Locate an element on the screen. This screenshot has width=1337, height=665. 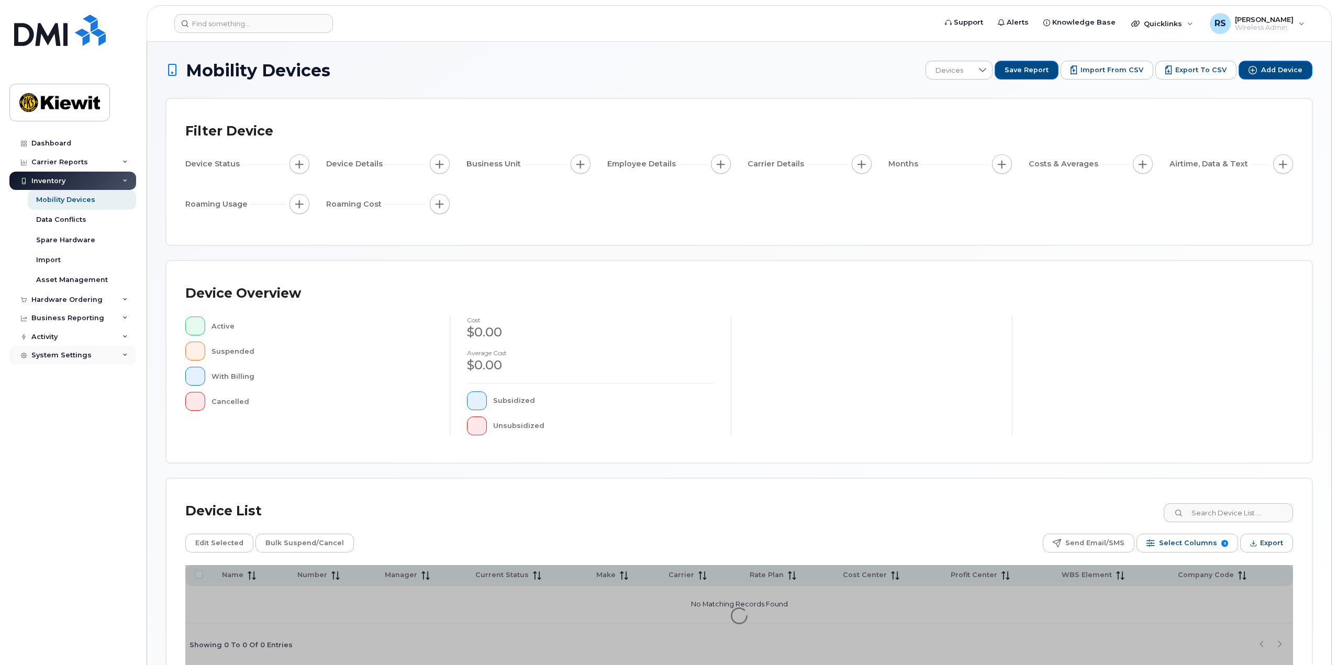
div: Cancelled is located at coordinates (322, 401).